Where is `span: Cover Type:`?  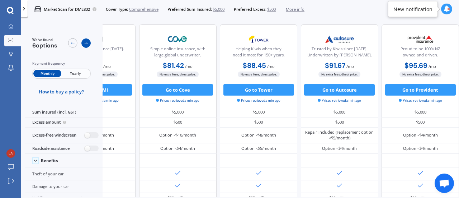
span: Cover Type: is located at coordinates (117, 9).